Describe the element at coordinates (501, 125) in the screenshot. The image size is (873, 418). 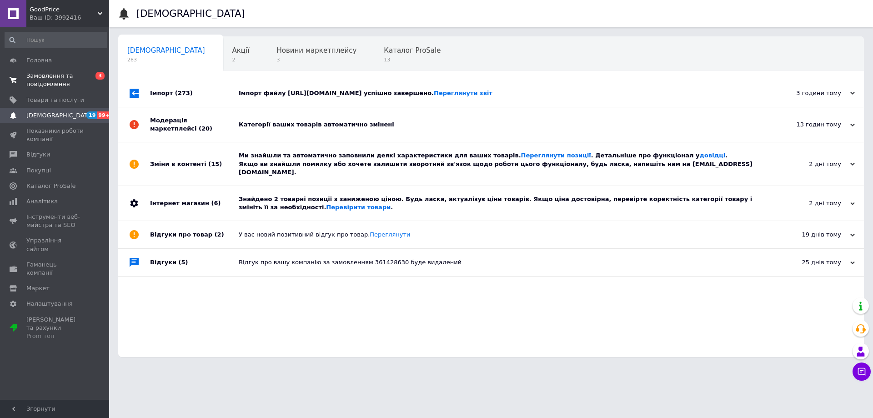
I see `div: Категорії ваших товарів автоматично змінені` at that location.